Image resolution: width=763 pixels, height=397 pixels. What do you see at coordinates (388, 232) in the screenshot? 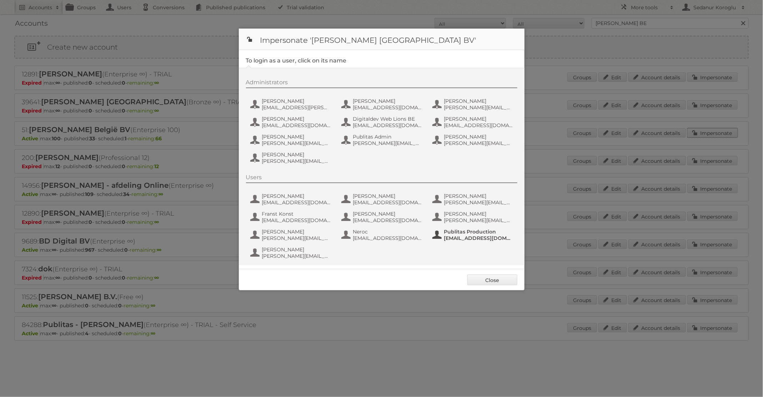
I see `span: Neroc` at bounding box center [388, 232].